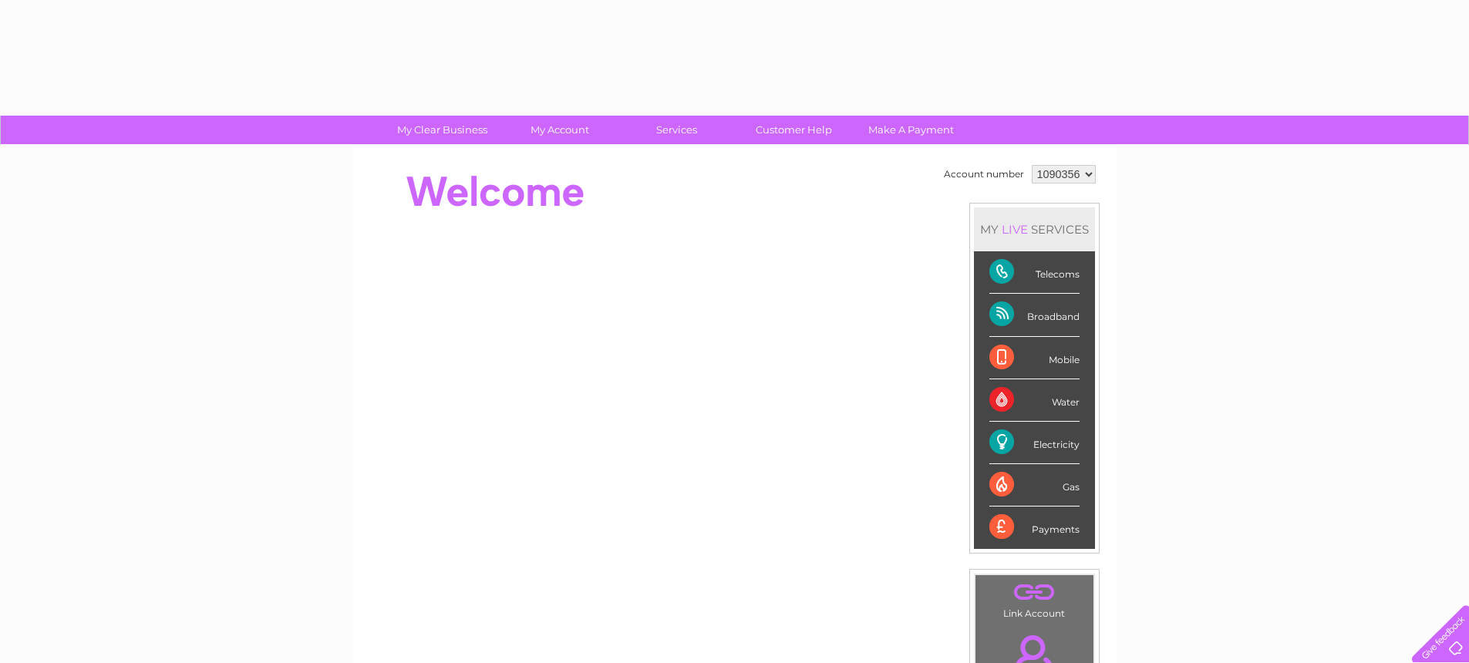  I want to click on div: Mobile, so click(1034, 358).